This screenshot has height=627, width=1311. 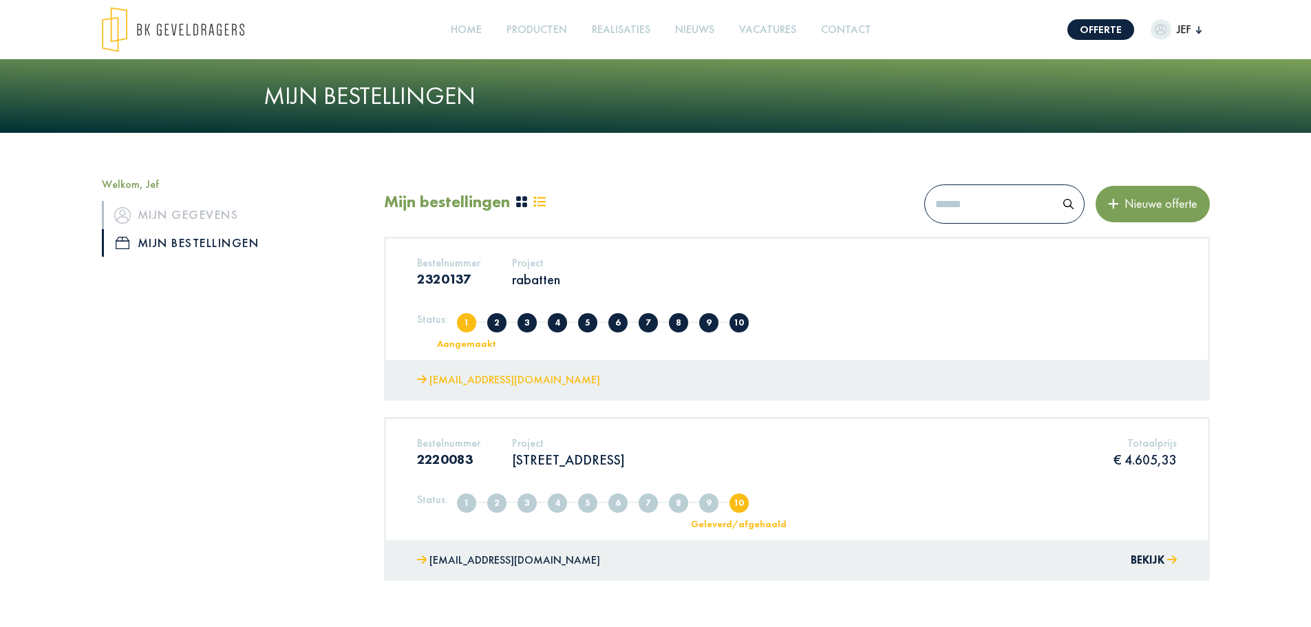 I want to click on span: Jef, so click(x=1184, y=30).